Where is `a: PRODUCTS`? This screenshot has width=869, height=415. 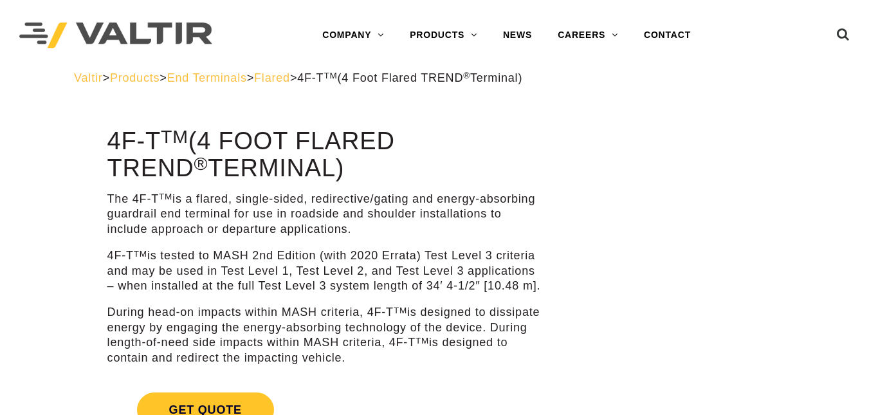 a: PRODUCTS is located at coordinates (443, 35).